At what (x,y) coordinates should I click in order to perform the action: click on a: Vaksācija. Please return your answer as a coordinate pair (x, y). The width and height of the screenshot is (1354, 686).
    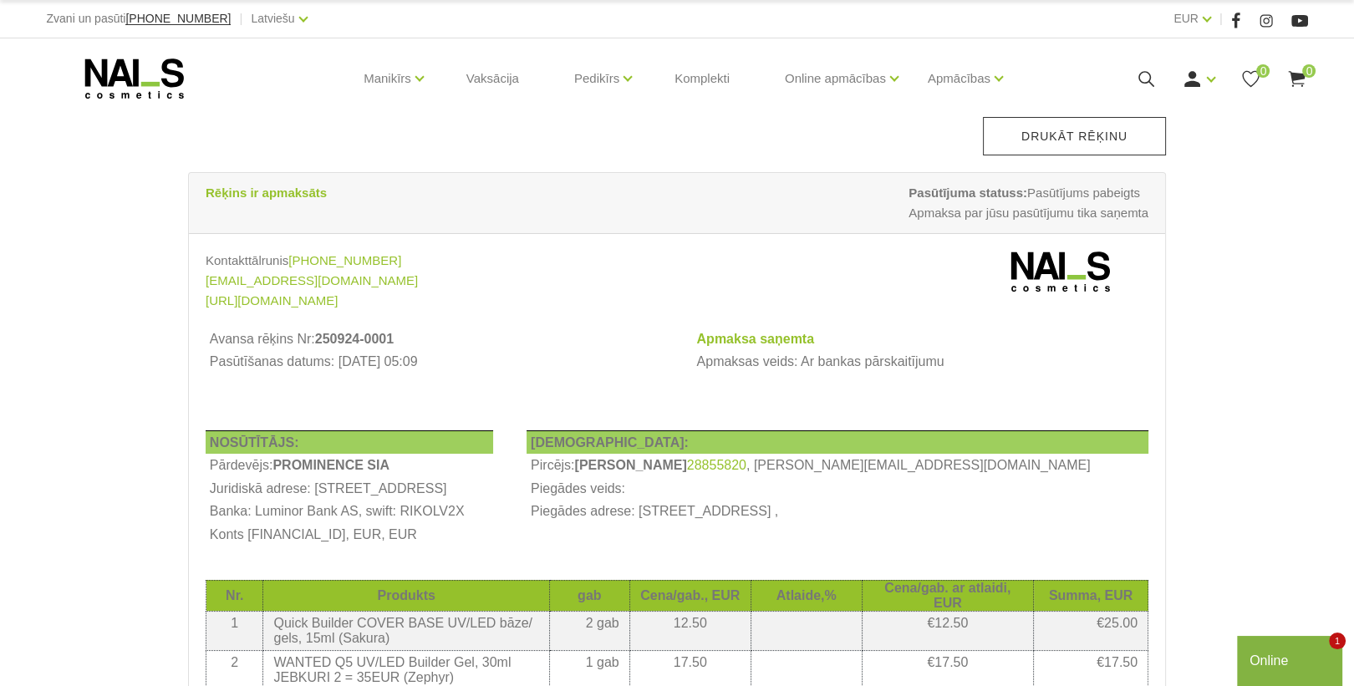
    Looking at the image, I should click on (492, 79).